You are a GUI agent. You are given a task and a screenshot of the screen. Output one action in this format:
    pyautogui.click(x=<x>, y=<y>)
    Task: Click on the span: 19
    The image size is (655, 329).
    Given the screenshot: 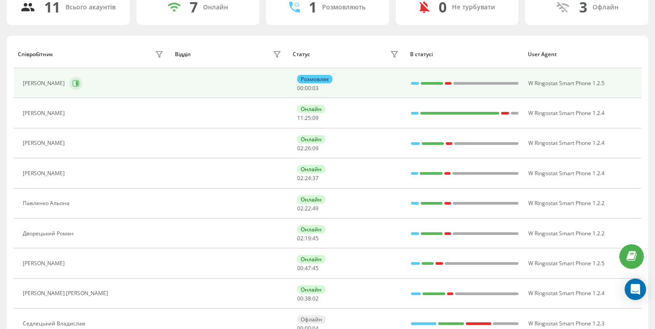 What is the action you would take?
    pyautogui.click(x=308, y=238)
    